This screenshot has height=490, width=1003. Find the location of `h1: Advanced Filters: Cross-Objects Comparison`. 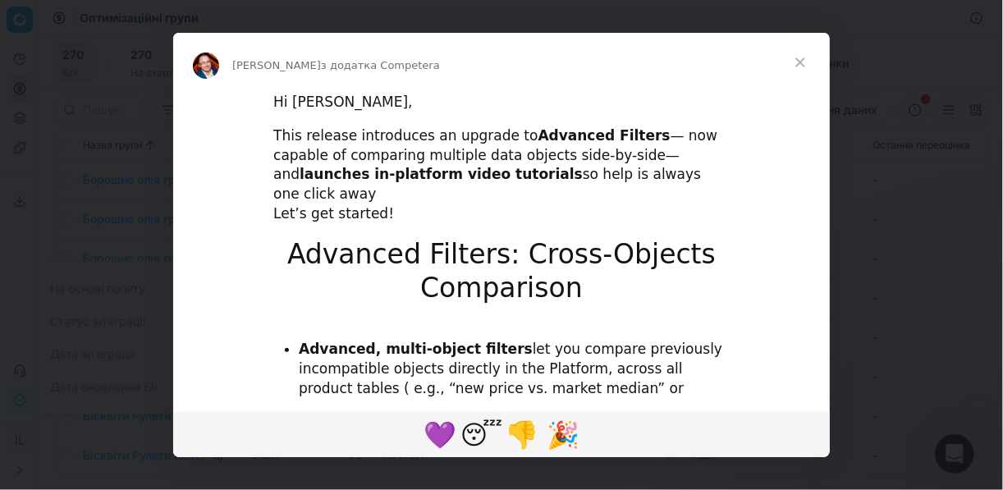

h1: Advanced Filters: Cross-Objects Comparison is located at coordinates (502, 277).